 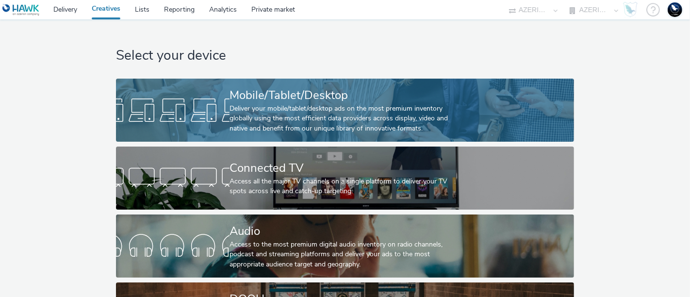 What do you see at coordinates (343, 95) in the screenshot?
I see `div: Mobile/Tablet/Desktop` at bounding box center [343, 95].